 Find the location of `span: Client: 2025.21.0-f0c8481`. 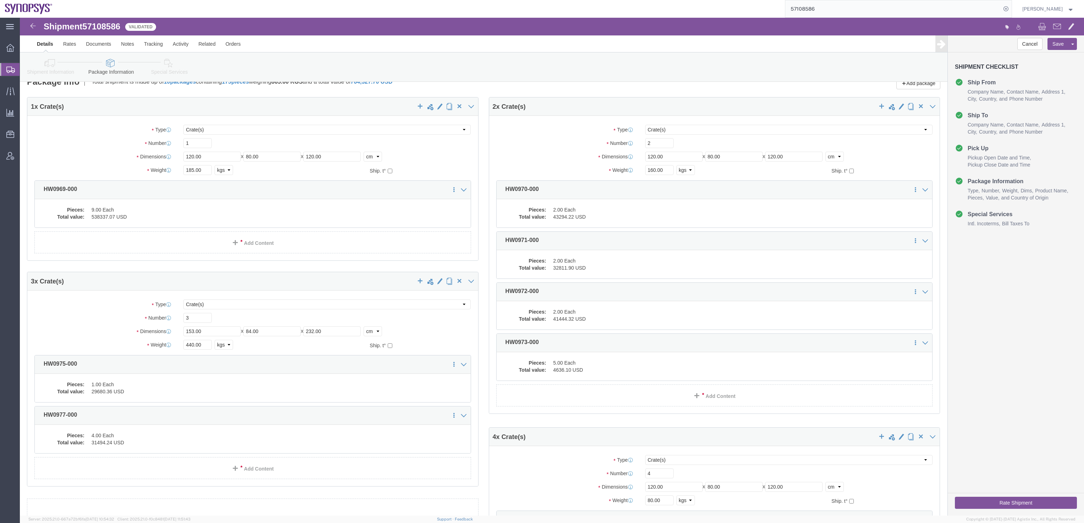

span: Client: 2025.21.0-f0c8481 is located at coordinates (154, 520).